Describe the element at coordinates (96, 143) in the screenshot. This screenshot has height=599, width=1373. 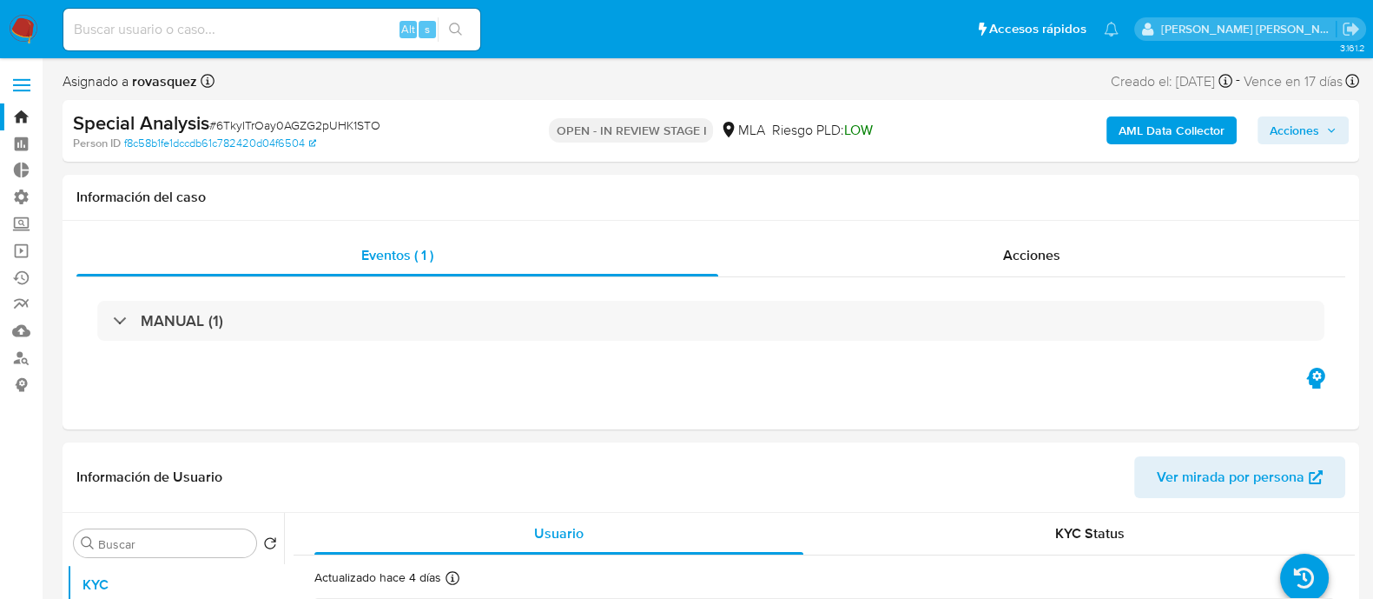
I see `b: Person ID` at that location.